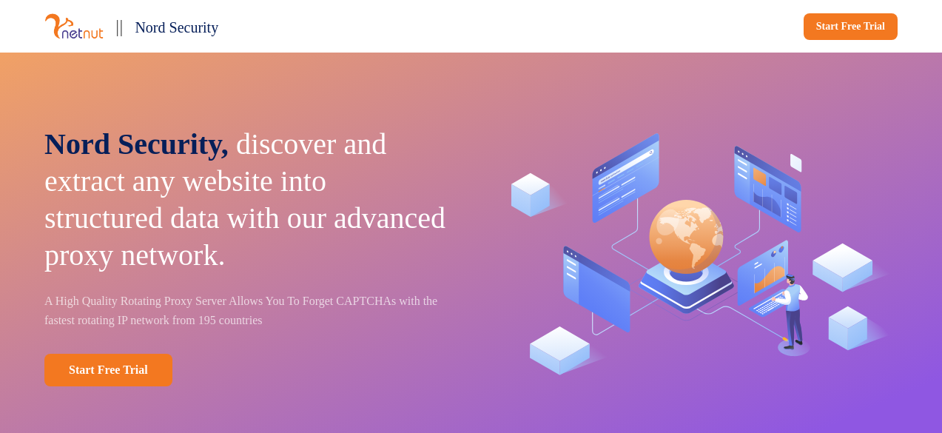 The height and width of the screenshot is (433, 942). What do you see at coordinates (176, 27) in the screenshot?
I see `span: Nord Security` at bounding box center [176, 27].